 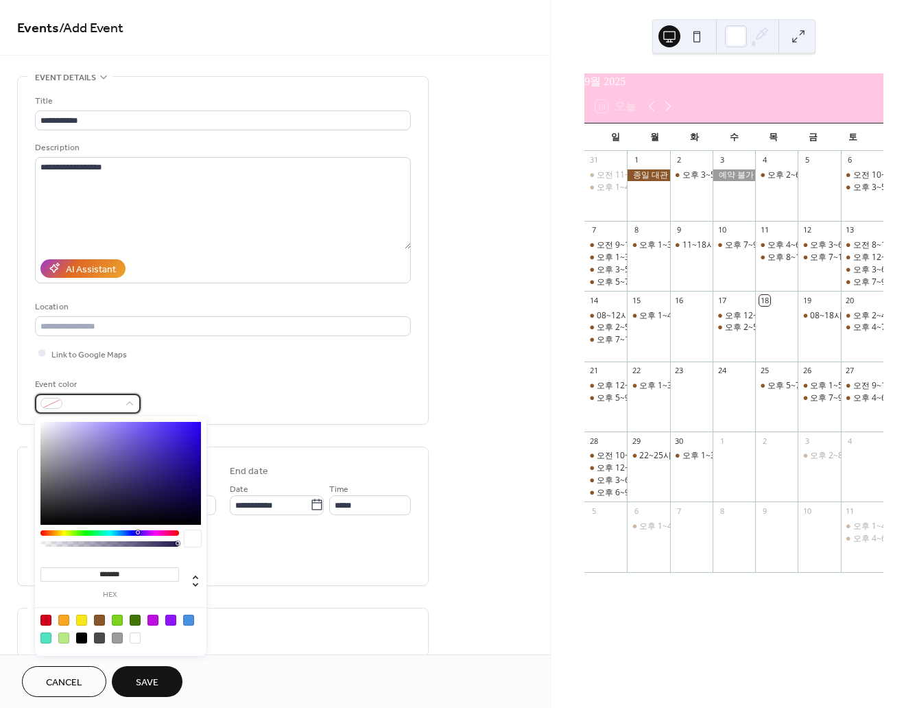 I want to click on div: 9월 2025, so click(x=734, y=82).